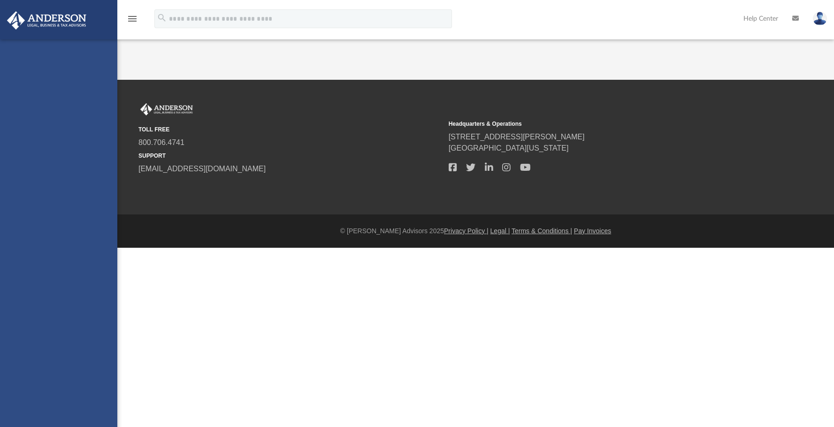 The height and width of the screenshot is (427, 834). What do you see at coordinates (500, 231) in the screenshot?
I see `a: Legal |` at bounding box center [500, 231].